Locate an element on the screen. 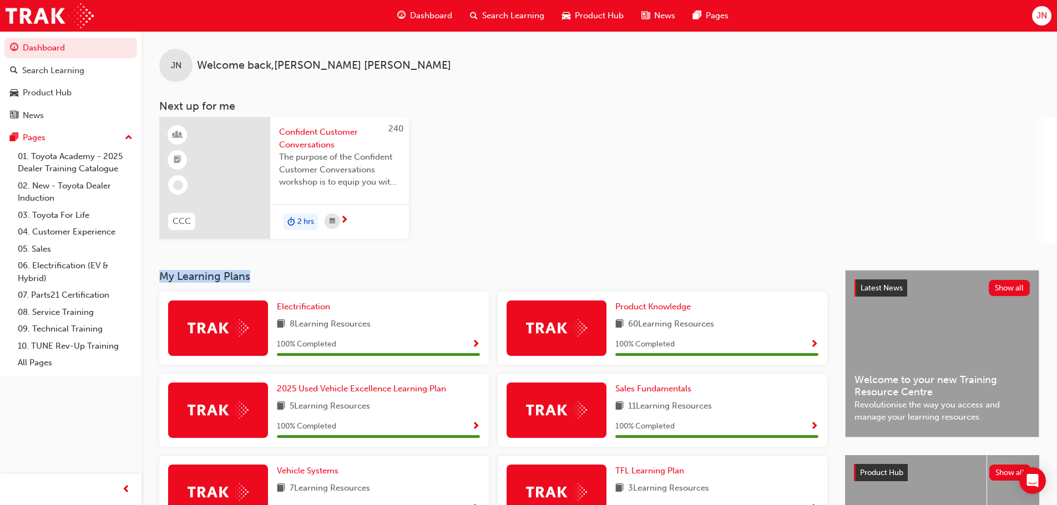  span: 5 Learning Resources is located at coordinates (329, 407).